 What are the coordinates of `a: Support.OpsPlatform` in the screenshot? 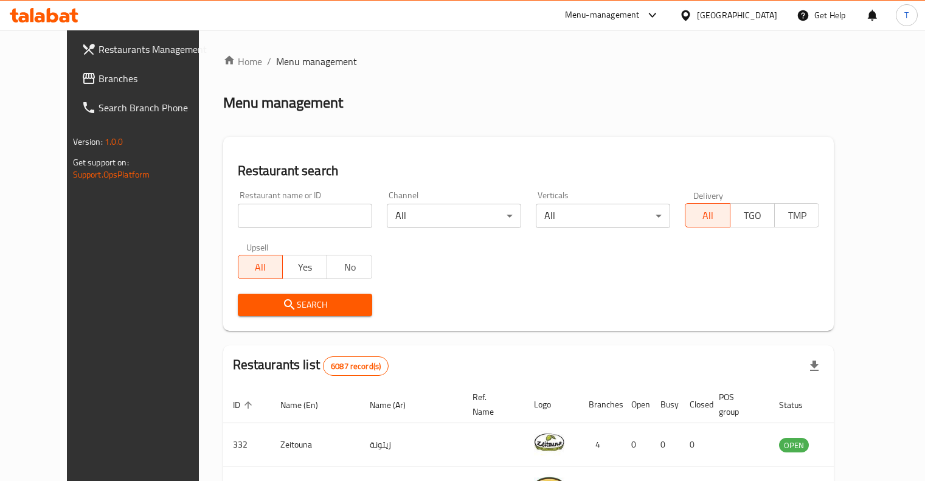 It's located at (111, 175).